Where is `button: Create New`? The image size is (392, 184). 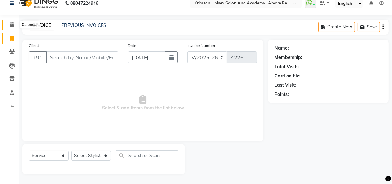
button: Create New is located at coordinates (337, 27).